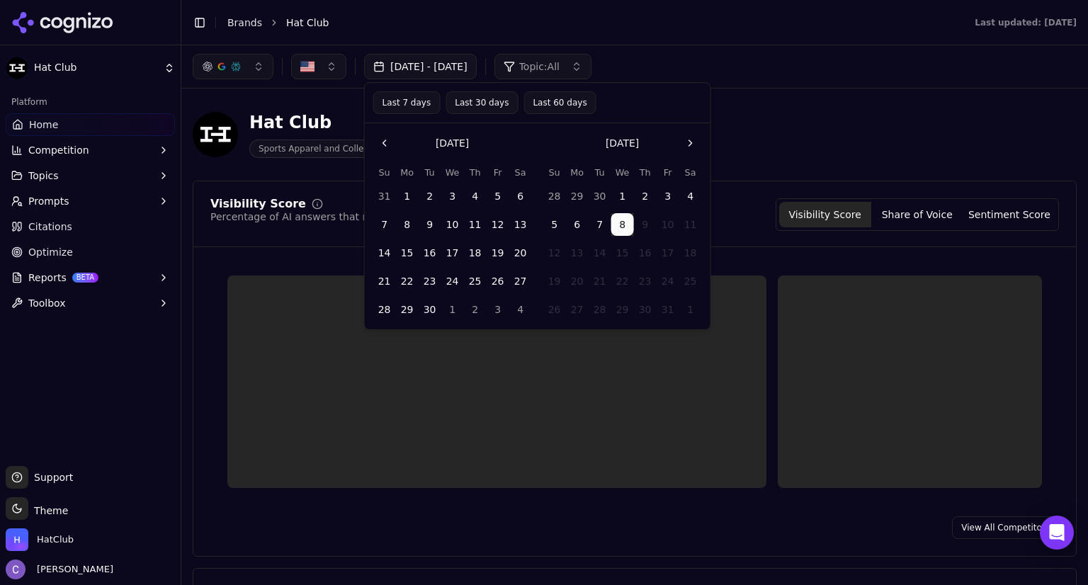 Image resolution: width=1088 pixels, height=585 pixels. What do you see at coordinates (1010, 215) in the screenshot?
I see `button: Sentiment Score` at bounding box center [1010, 215].